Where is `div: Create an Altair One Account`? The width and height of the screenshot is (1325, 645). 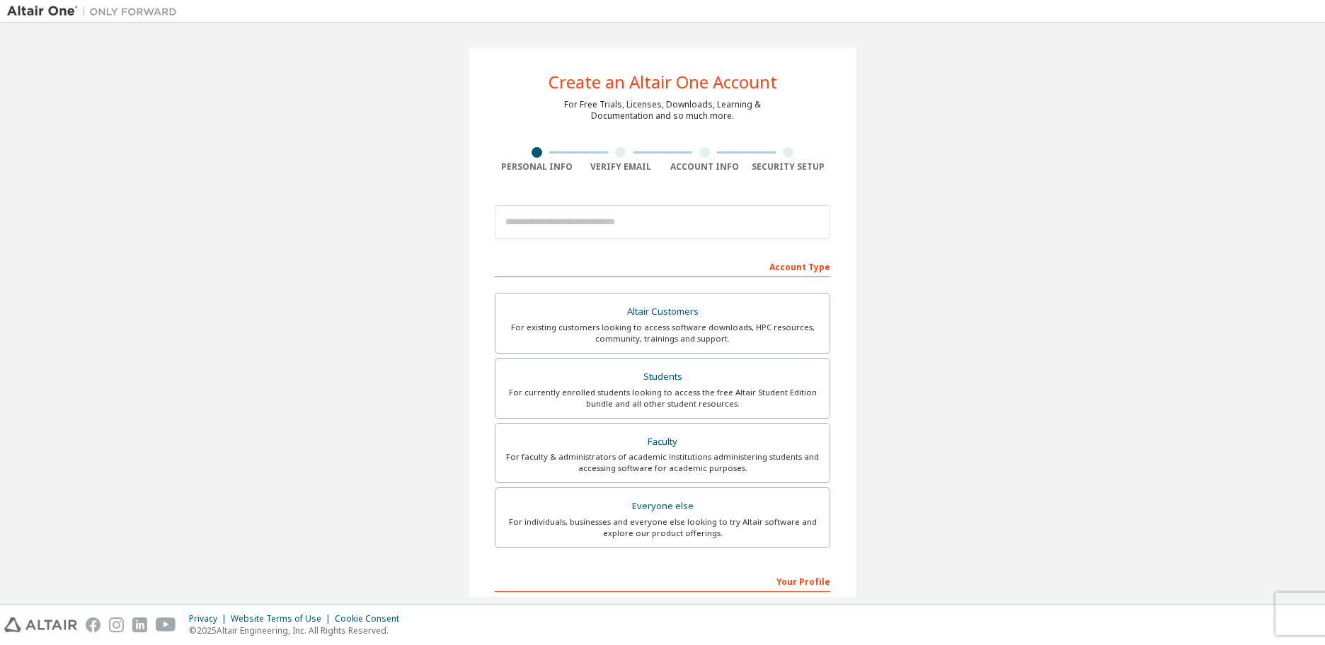
div: Create an Altair One Account is located at coordinates (662, 82).